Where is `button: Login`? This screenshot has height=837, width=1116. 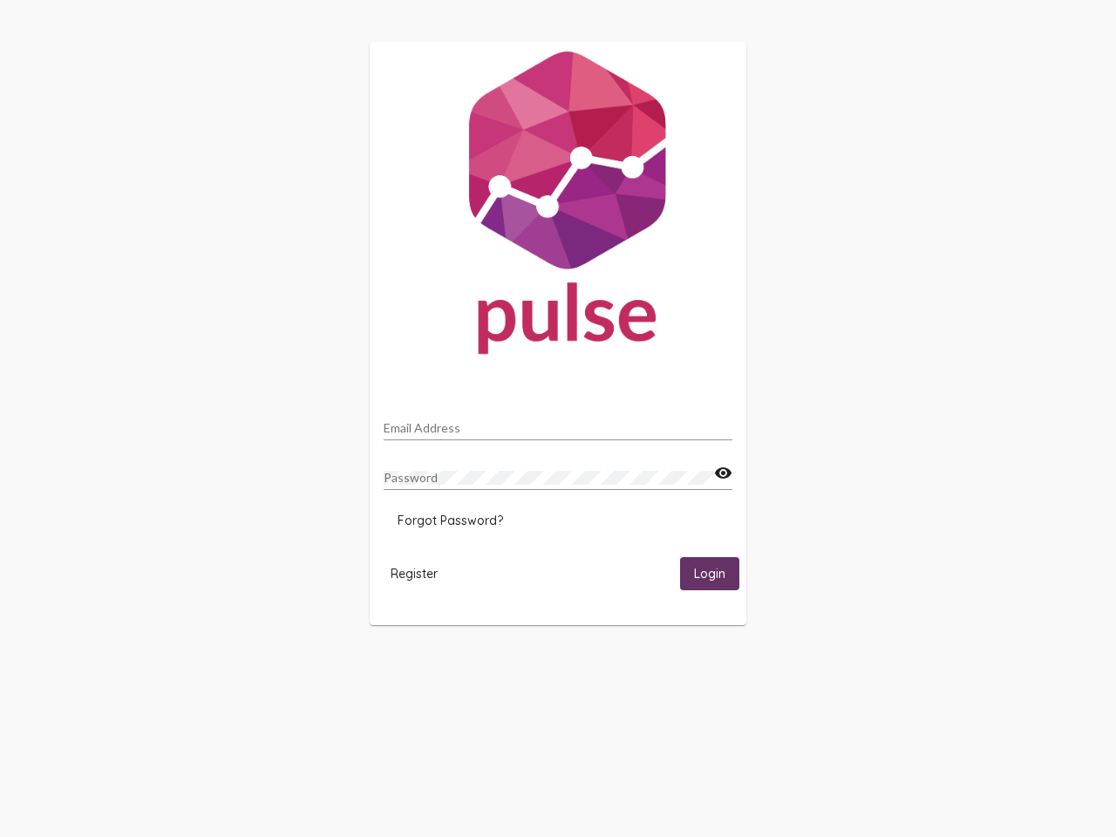 button: Login is located at coordinates (709, 573).